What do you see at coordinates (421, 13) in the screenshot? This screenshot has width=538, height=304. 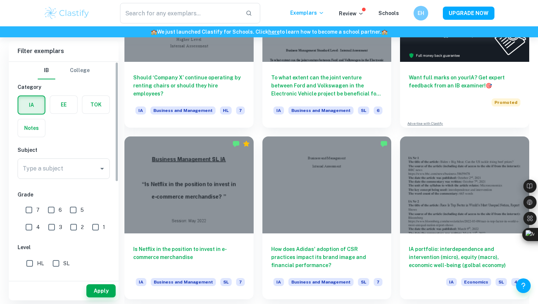 I see `button: EH` at bounding box center [421, 13].